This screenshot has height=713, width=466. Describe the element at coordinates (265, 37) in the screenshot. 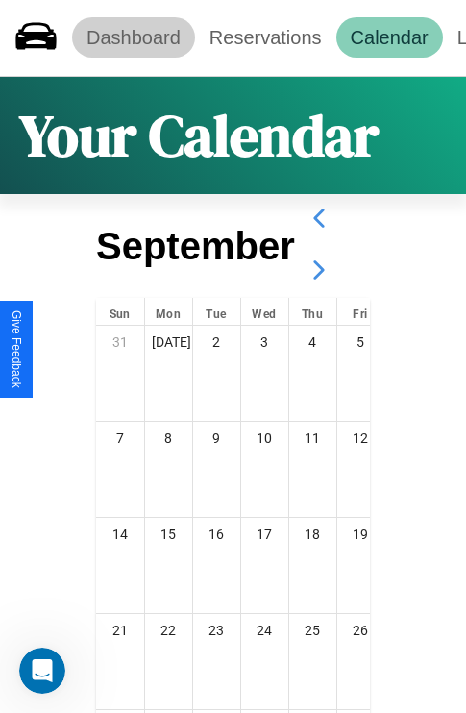

I see `a: Reservations` at that location.